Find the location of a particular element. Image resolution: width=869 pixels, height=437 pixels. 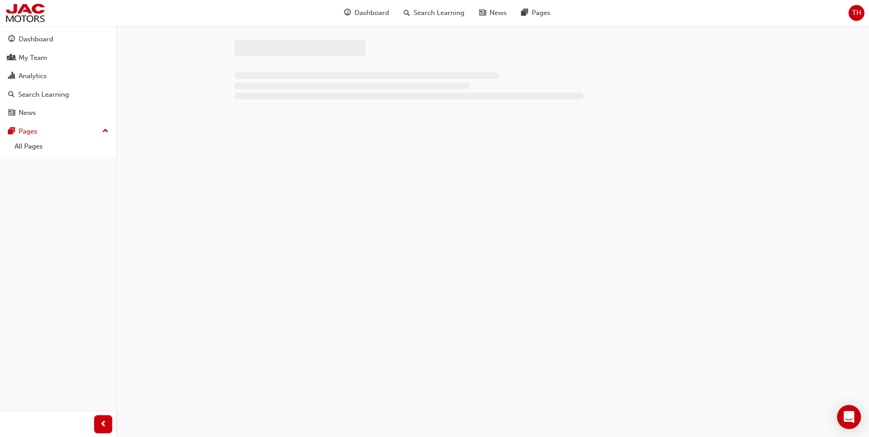

a: Analytics is located at coordinates (58, 76).